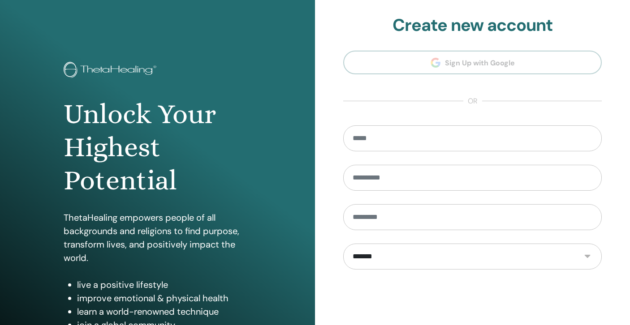 This screenshot has width=630, height=325. Describe the element at coordinates (164, 298) in the screenshot. I see `li: improve emotional & physical health` at that location.